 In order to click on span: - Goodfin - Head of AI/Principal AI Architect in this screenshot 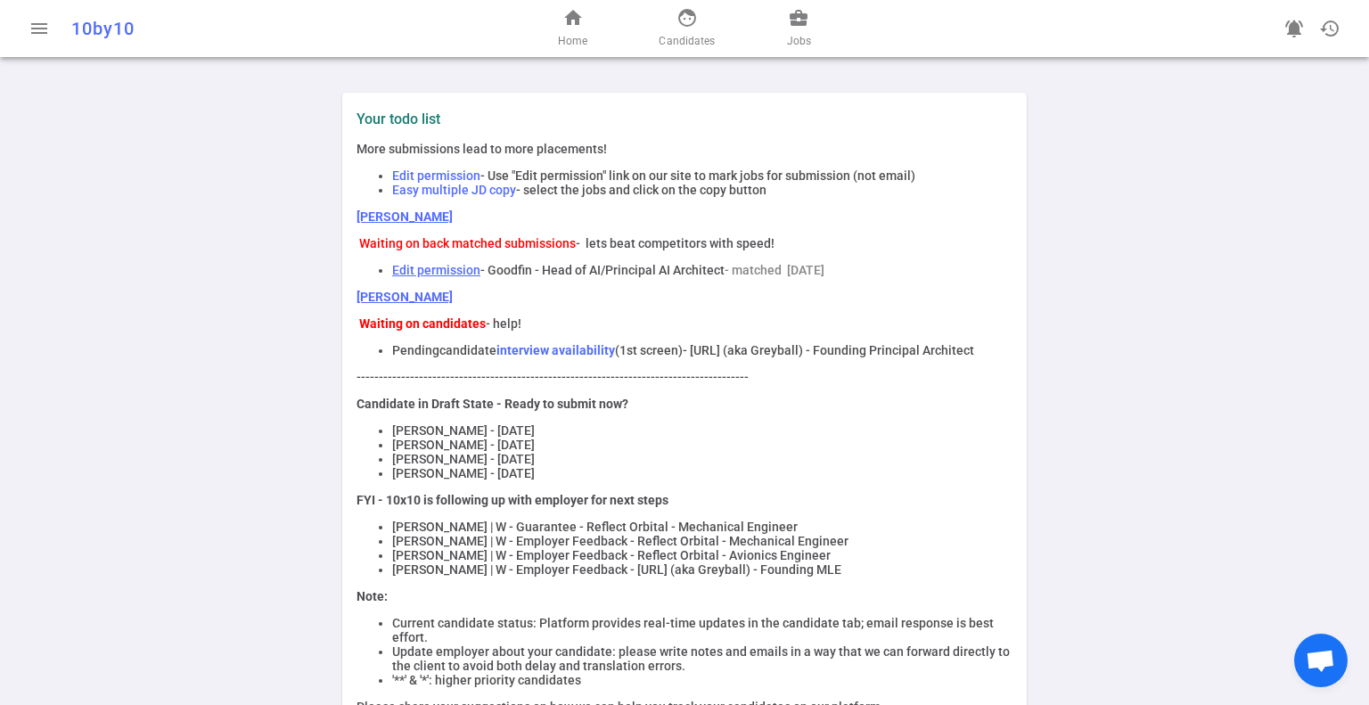, I will do `click(602, 270)`.